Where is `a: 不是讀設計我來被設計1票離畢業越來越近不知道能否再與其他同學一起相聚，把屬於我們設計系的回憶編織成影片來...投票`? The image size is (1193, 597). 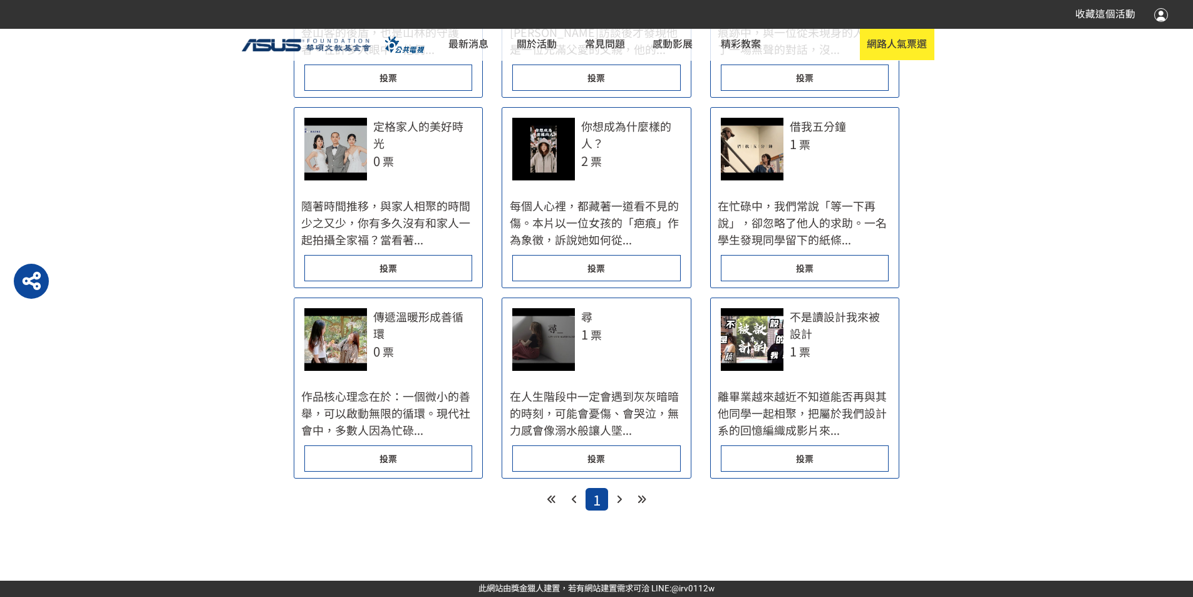
a: 不是讀設計我來被設計1票離畢業越來越近不知道能否再與其他同學一起相聚，把屬於我們設計系的回憶編織成影片來...投票 is located at coordinates (805, 388).